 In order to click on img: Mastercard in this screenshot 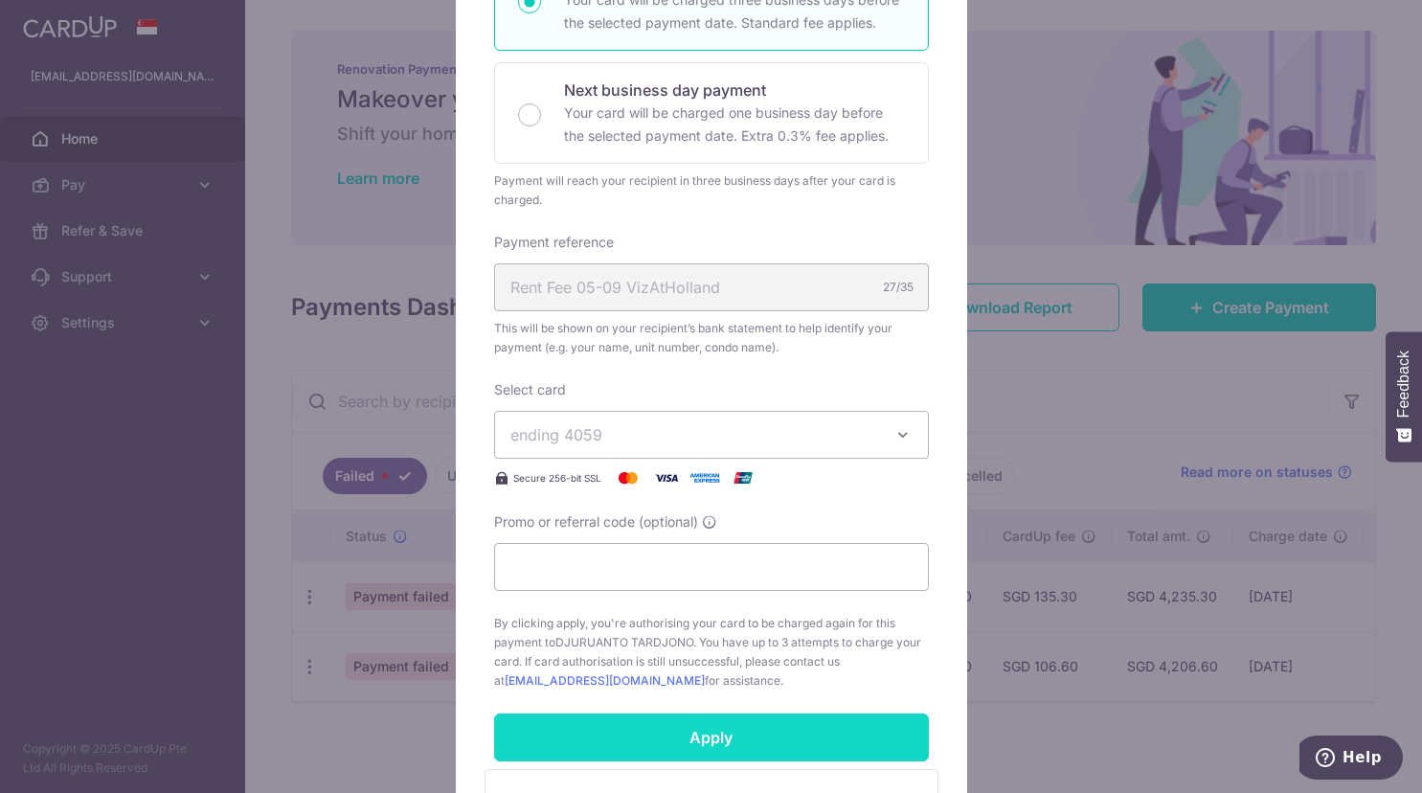, I will do `click(628, 478)`.